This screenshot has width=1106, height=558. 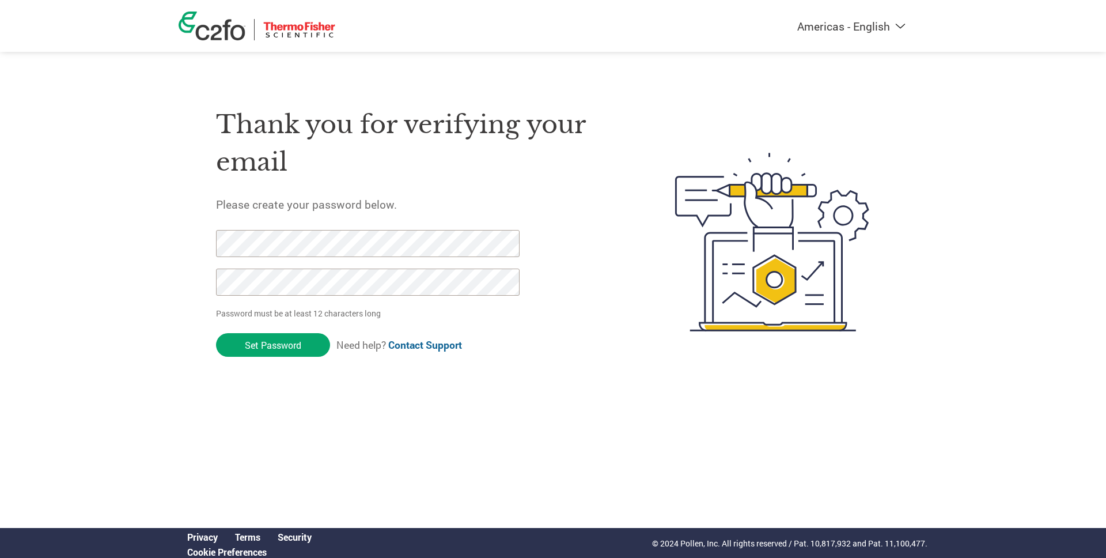 What do you see at coordinates (418, 143) in the screenshot?
I see `h1: Thank you for verifying your email` at bounding box center [418, 143].